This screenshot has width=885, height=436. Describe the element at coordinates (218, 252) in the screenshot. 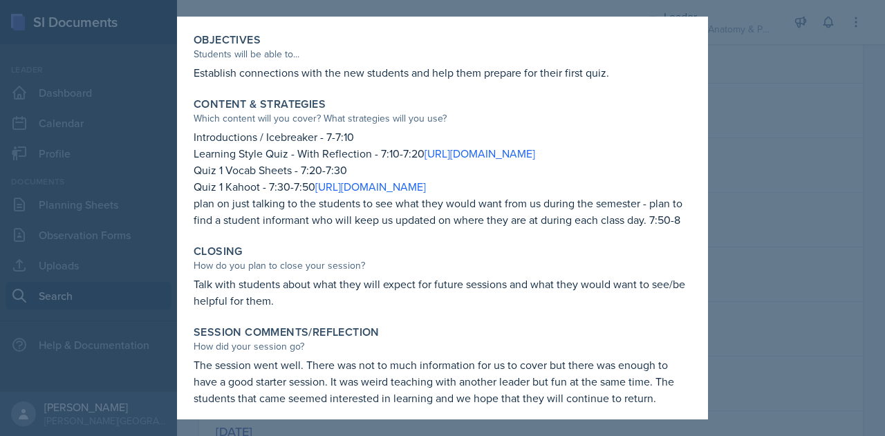

I see `label: Closing` at that location.